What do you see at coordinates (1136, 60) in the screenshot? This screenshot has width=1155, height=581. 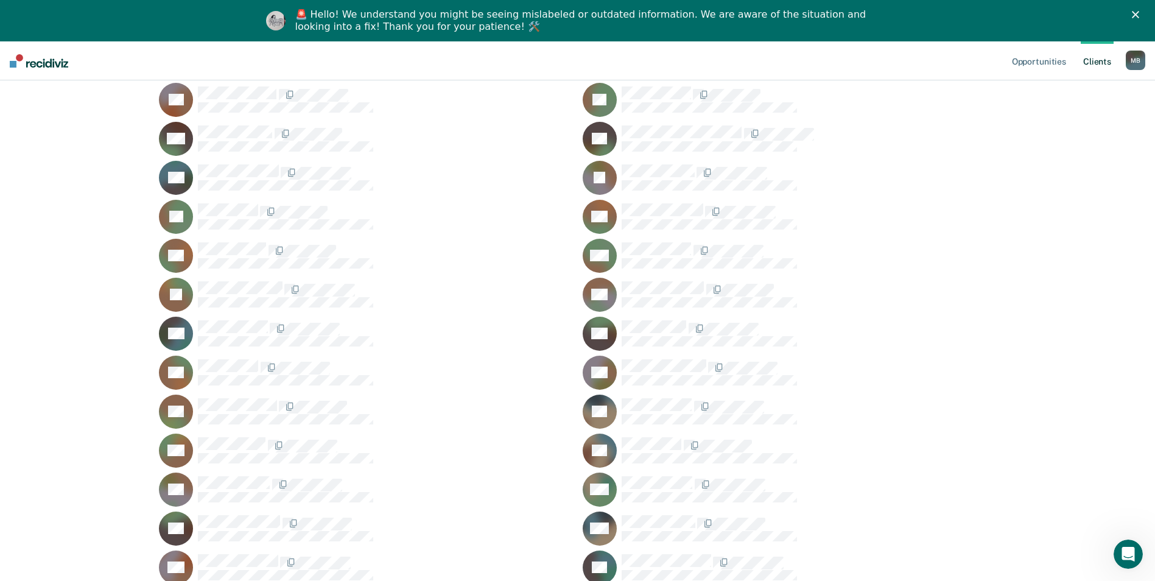 I see `button: MB` at bounding box center [1136, 60].